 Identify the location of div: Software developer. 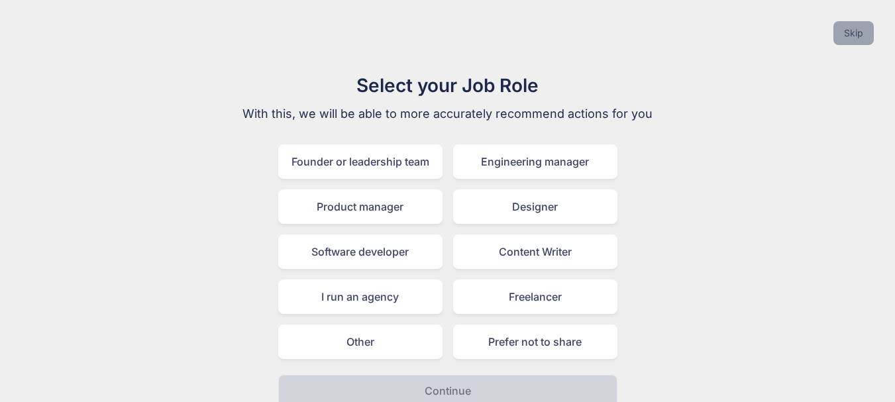
(361, 252).